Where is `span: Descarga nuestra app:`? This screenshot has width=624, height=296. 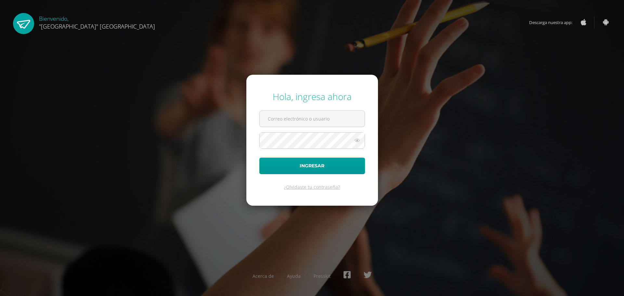
span: Descarga nuestra app: is located at coordinates (554, 22).